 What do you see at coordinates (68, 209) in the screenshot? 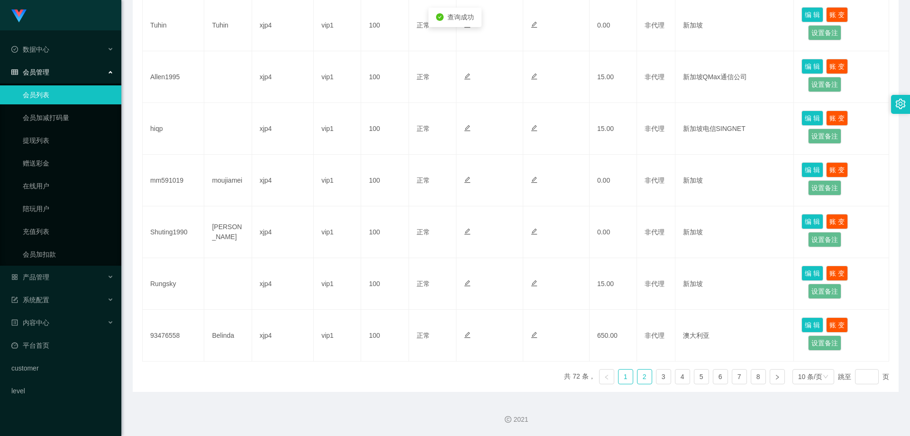
I see `a: 陪玩用户` at bounding box center [68, 209].